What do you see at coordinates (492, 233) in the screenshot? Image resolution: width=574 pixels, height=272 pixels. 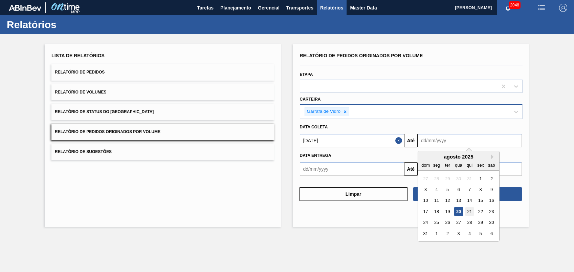 I see `div: Choose sábado, 6 de setembro de 2025` at bounding box center [492, 233].